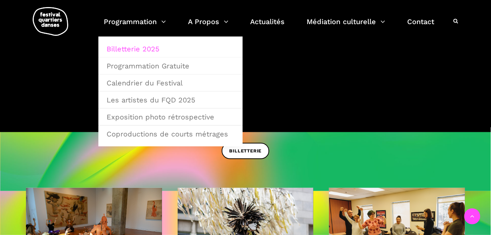  What do you see at coordinates (170, 83) in the screenshot?
I see `a: Calendrier du Festival` at bounding box center [170, 83].